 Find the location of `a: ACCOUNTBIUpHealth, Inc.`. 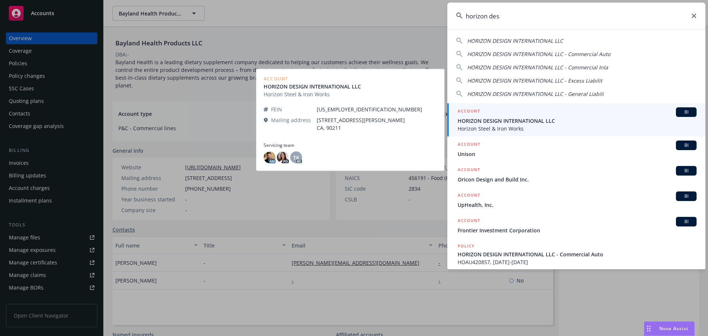

a: ACCOUNTBIUpHealth, Inc. is located at coordinates (577, 200).